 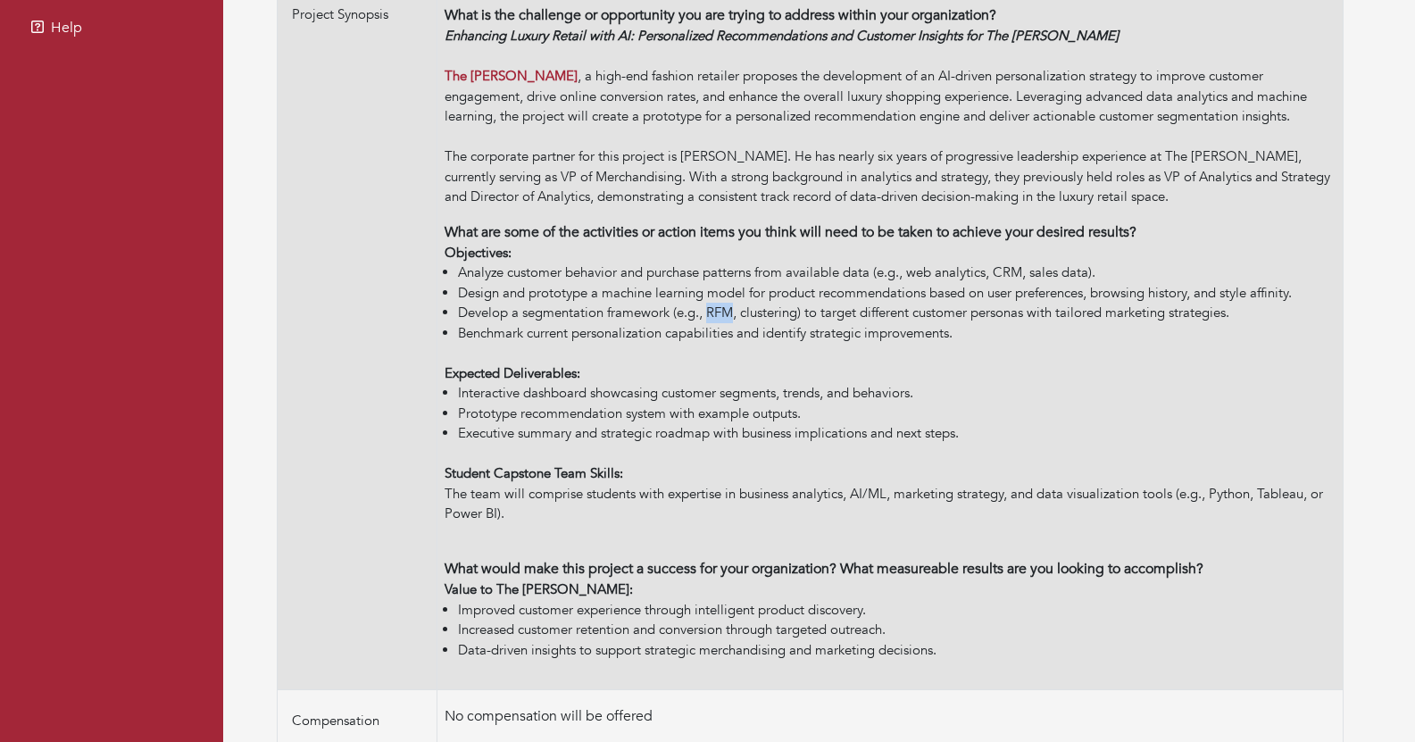 What do you see at coordinates (897, 433) in the screenshot?
I see `li: Executive summary and strategic roadmap with business implications and next steps.` at bounding box center [897, 433].